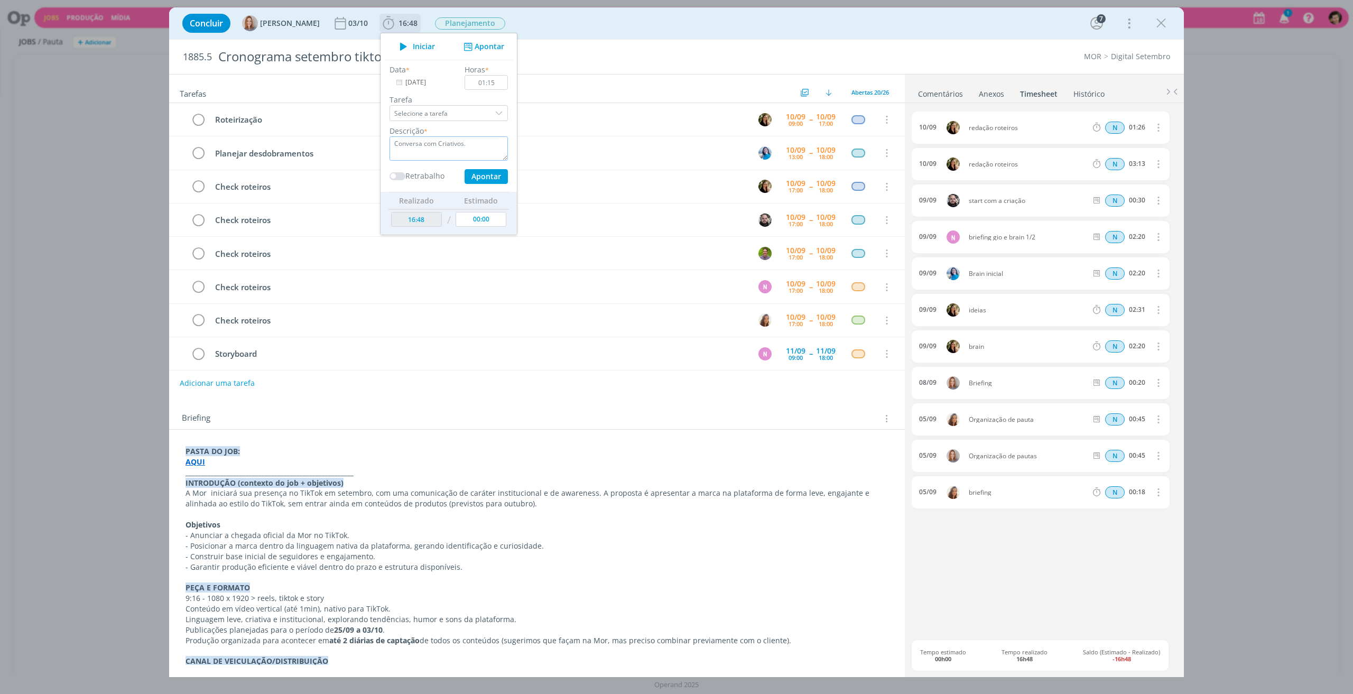  Describe the element at coordinates (796, 357) in the screenshot. I see `div: 09:00` at that location.